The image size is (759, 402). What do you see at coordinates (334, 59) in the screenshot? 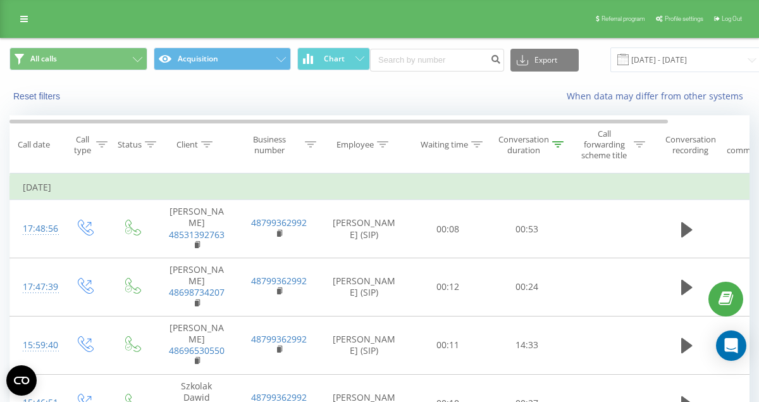
I see `button: Chart` at bounding box center [334, 59].